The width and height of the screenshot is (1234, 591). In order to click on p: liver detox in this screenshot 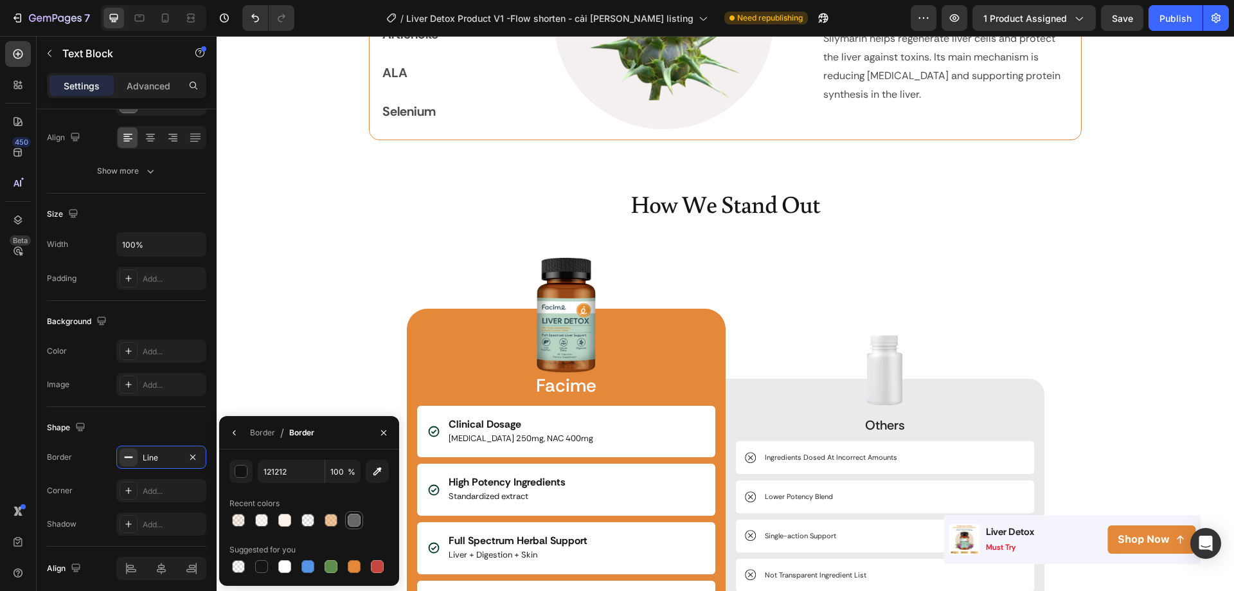, I will do `click(793, 496)`.